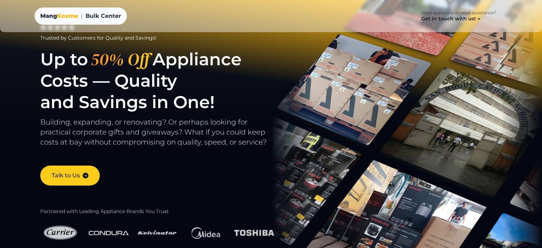 This screenshot has width=542, height=248. I want to click on div: Mang, so click(59, 16).